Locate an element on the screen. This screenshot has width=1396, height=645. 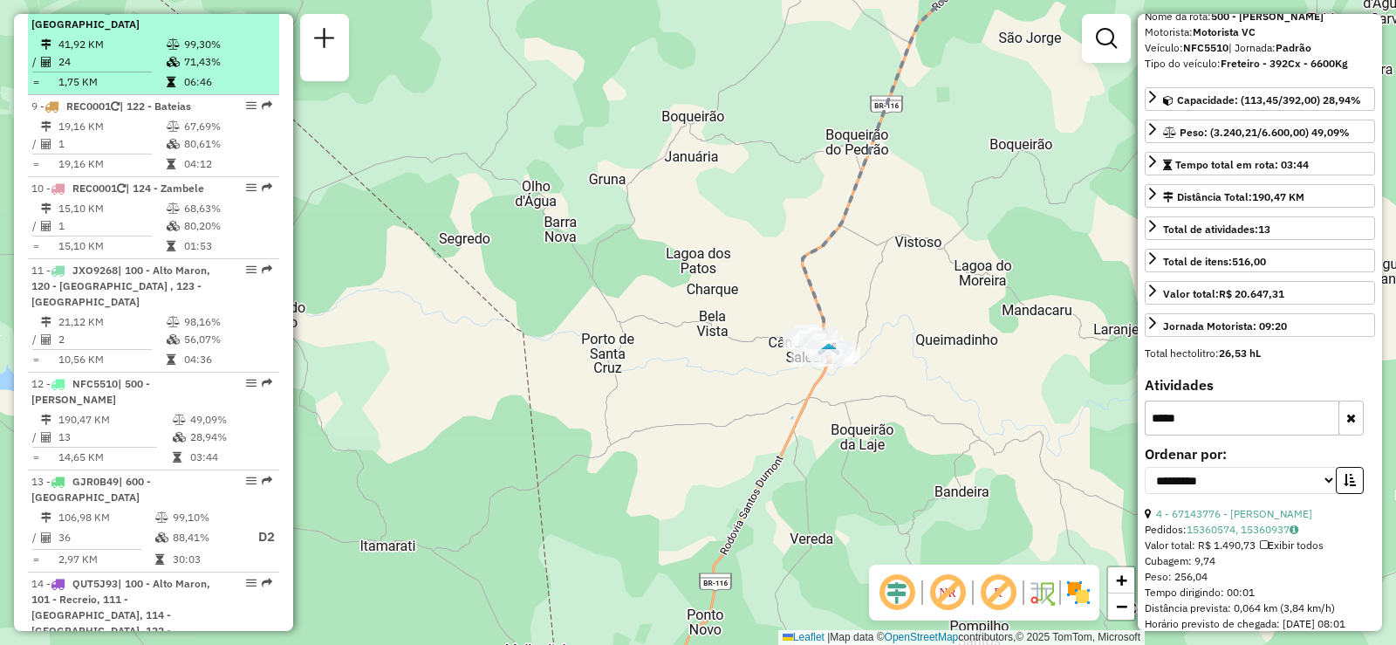
td: 06:46 is located at coordinates (227, 82).